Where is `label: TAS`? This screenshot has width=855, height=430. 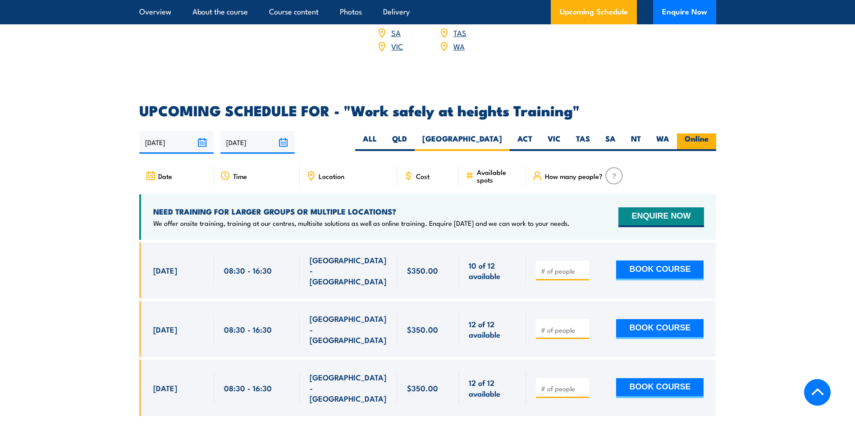 label: TAS is located at coordinates (583, 142).